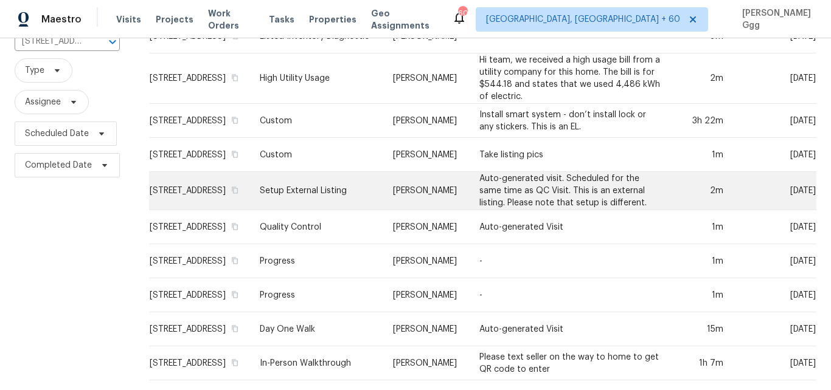 This screenshot has height=390, width=831. Describe the element at coordinates (462, 13) in the screenshot. I see `div: 609` at that location.